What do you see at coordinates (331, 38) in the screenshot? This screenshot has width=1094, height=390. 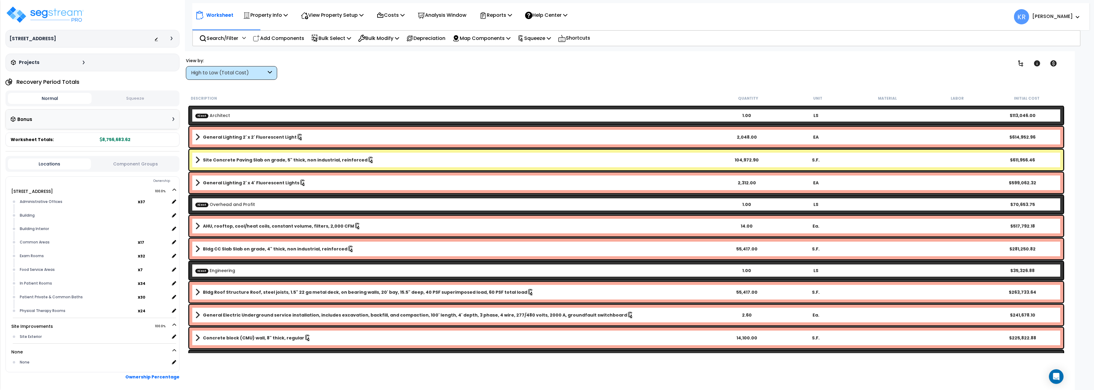 I see `p: Bulk Select` at bounding box center [331, 38].